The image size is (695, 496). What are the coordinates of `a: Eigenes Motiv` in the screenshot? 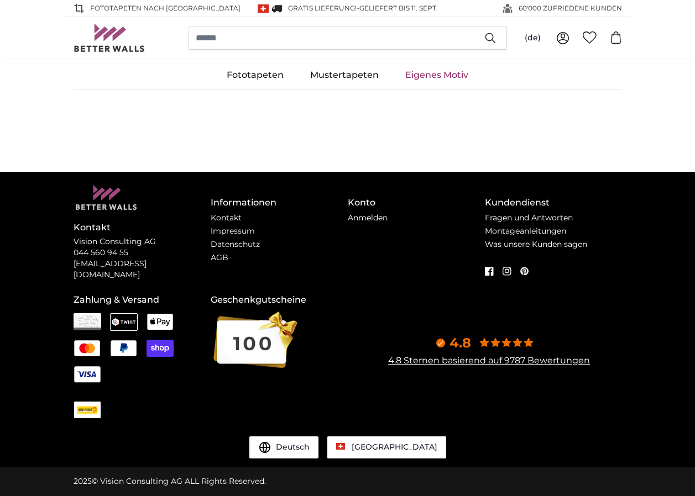 It's located at (437, 75).